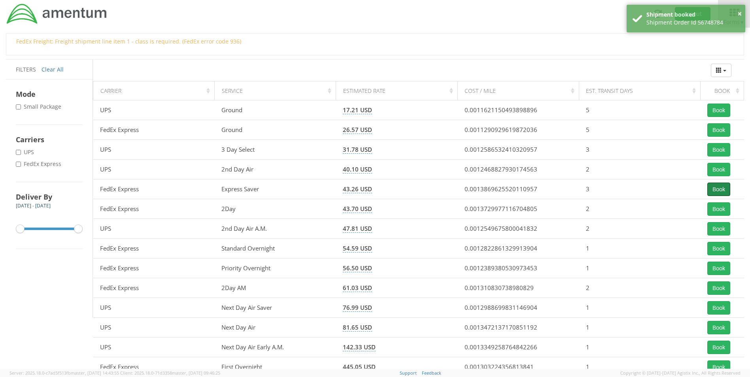 Image resolution: width=750 pixels, height=377 pixels. What do you see at coordinates (275, 288) in the screenshot?
I see `td: 2Day AM` at bounding box center [275, 288].